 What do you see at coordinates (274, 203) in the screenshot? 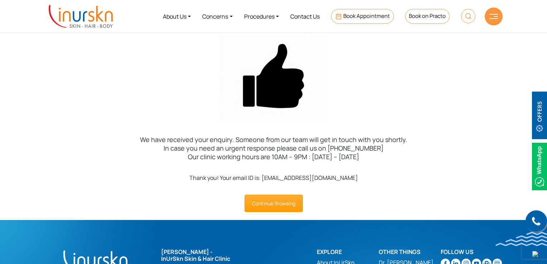
I see `a: Continue Browsing` at bounding box center [274, 203].